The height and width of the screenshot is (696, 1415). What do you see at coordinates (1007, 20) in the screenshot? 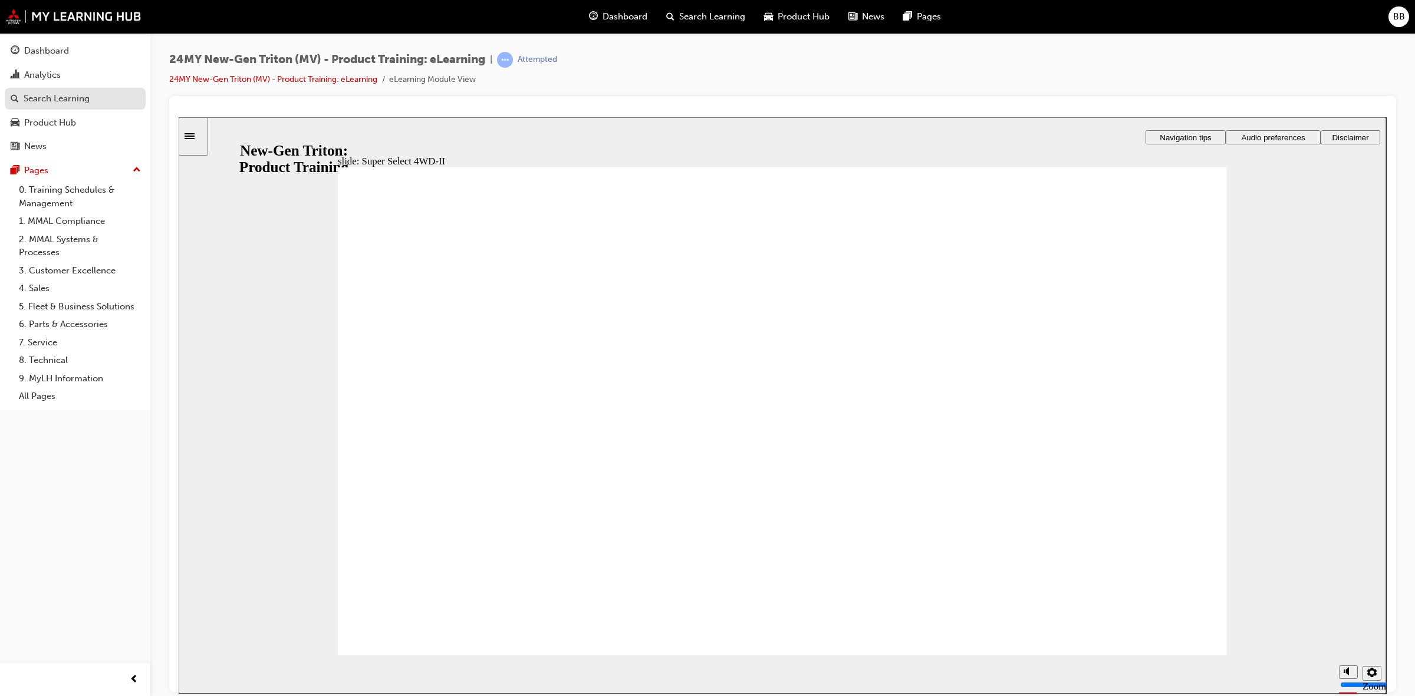
I see `button: Navigation tips` at bounding box center [1007, 20].